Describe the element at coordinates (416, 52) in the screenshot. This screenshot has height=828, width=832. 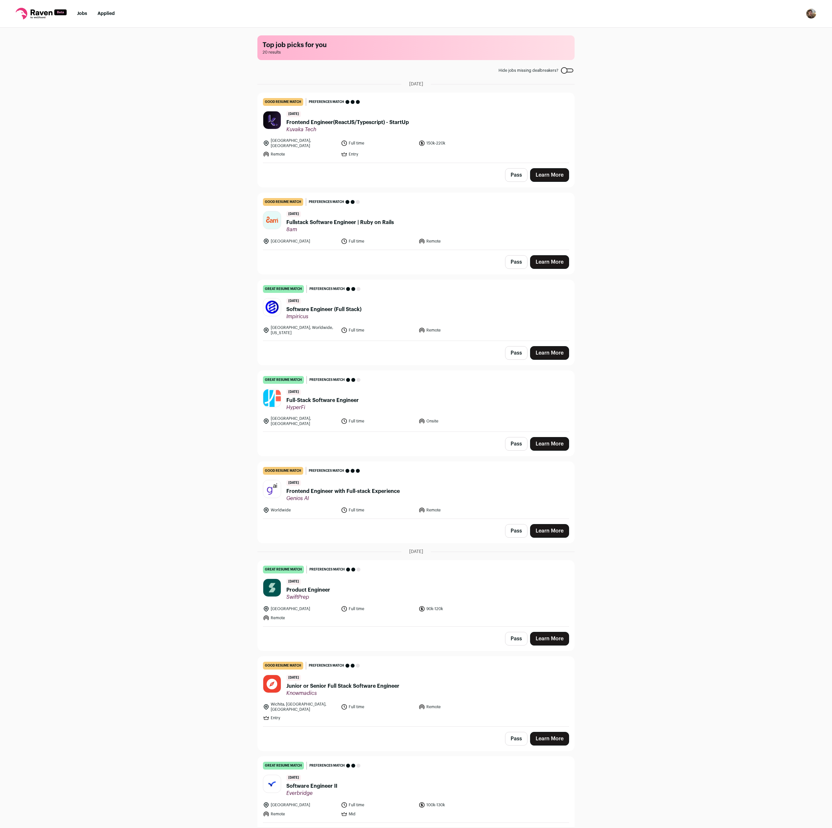
I see `span: 20 results` at that location.